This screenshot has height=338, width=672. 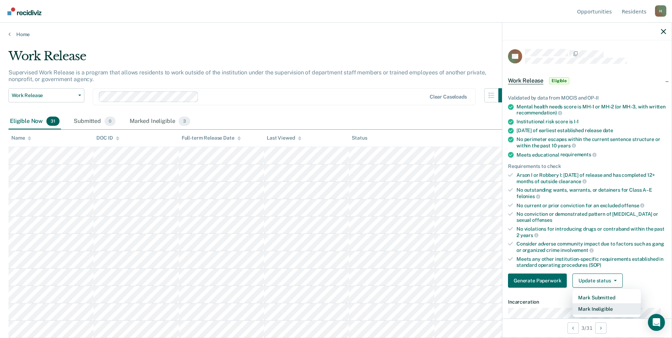 I want to click on button: Update status, so click(x=597, y=281).